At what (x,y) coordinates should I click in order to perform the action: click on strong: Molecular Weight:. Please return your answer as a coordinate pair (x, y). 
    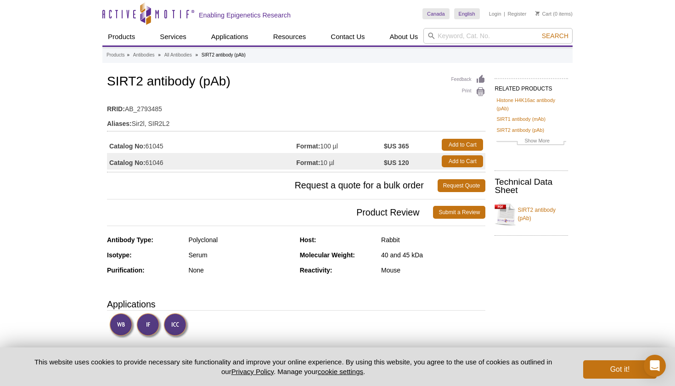
    Looking at the image, I should click on (327, 255).